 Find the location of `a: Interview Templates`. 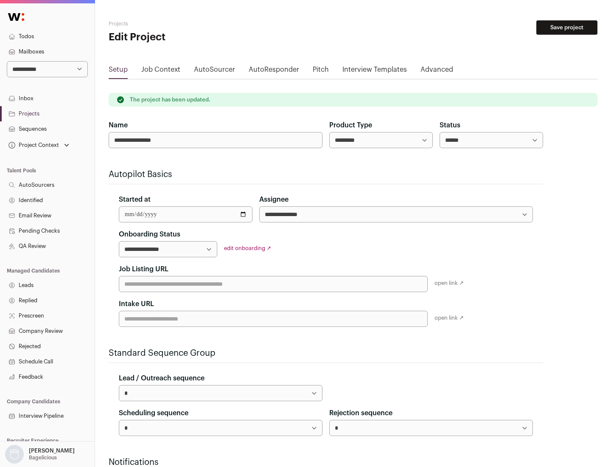

a: Interview Templates is located at coordinates (375, 71).